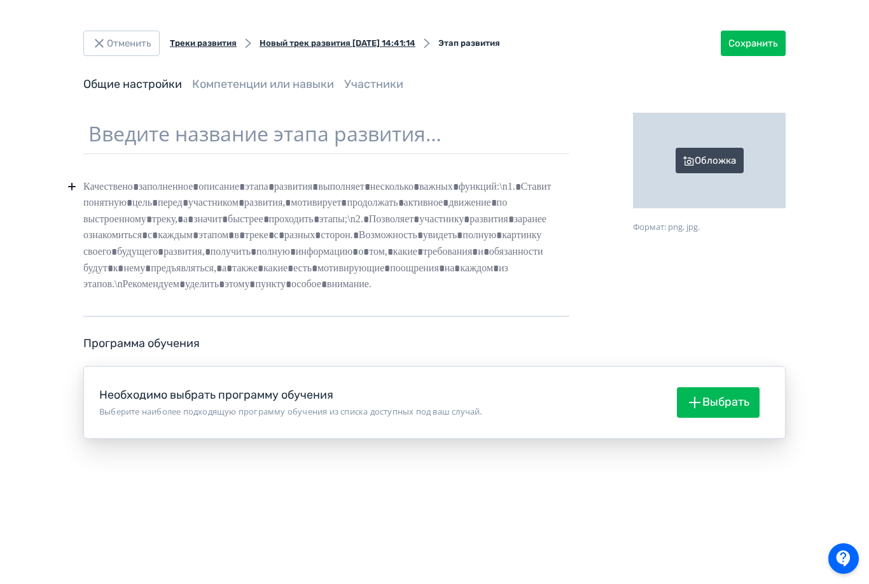  I want to click on h2: Программа обучения, so click(141, 344).